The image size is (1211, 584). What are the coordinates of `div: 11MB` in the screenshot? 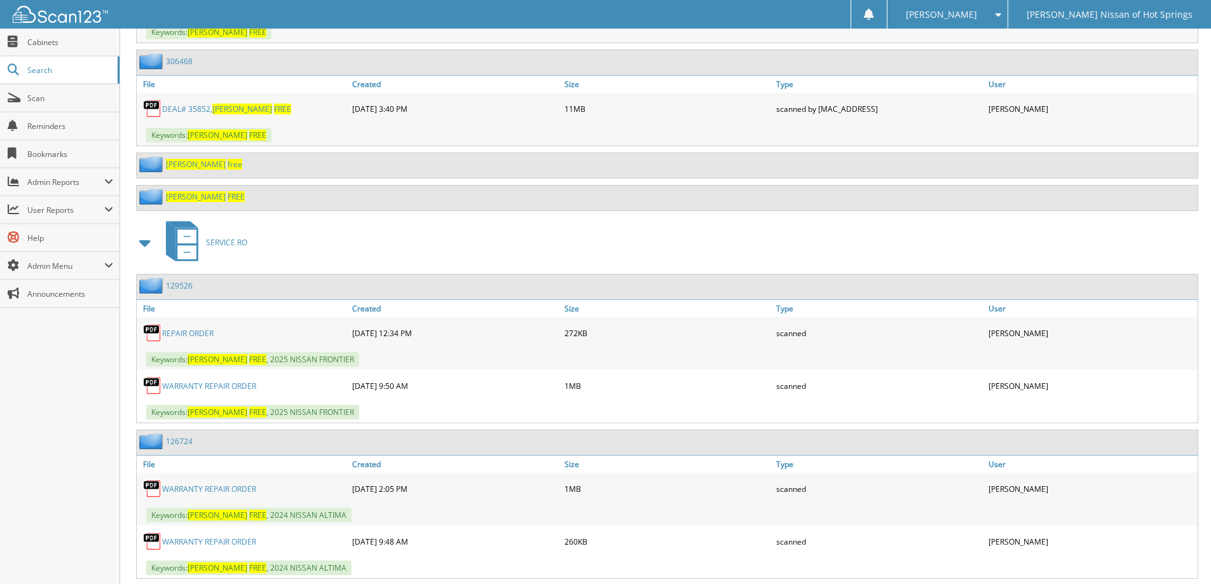 It's located at (667, 109).